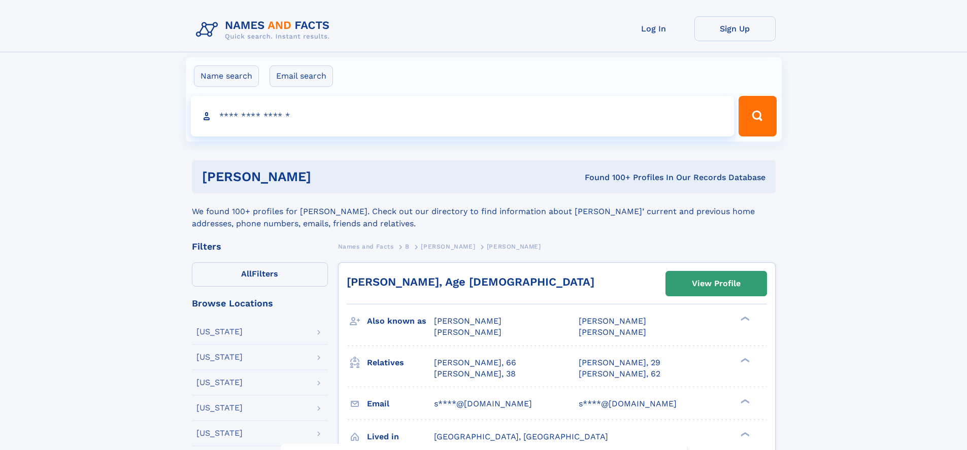  Describe the element at coordinates (366, 246) in the screenshot. I see `a: Names and Facts` at that location.